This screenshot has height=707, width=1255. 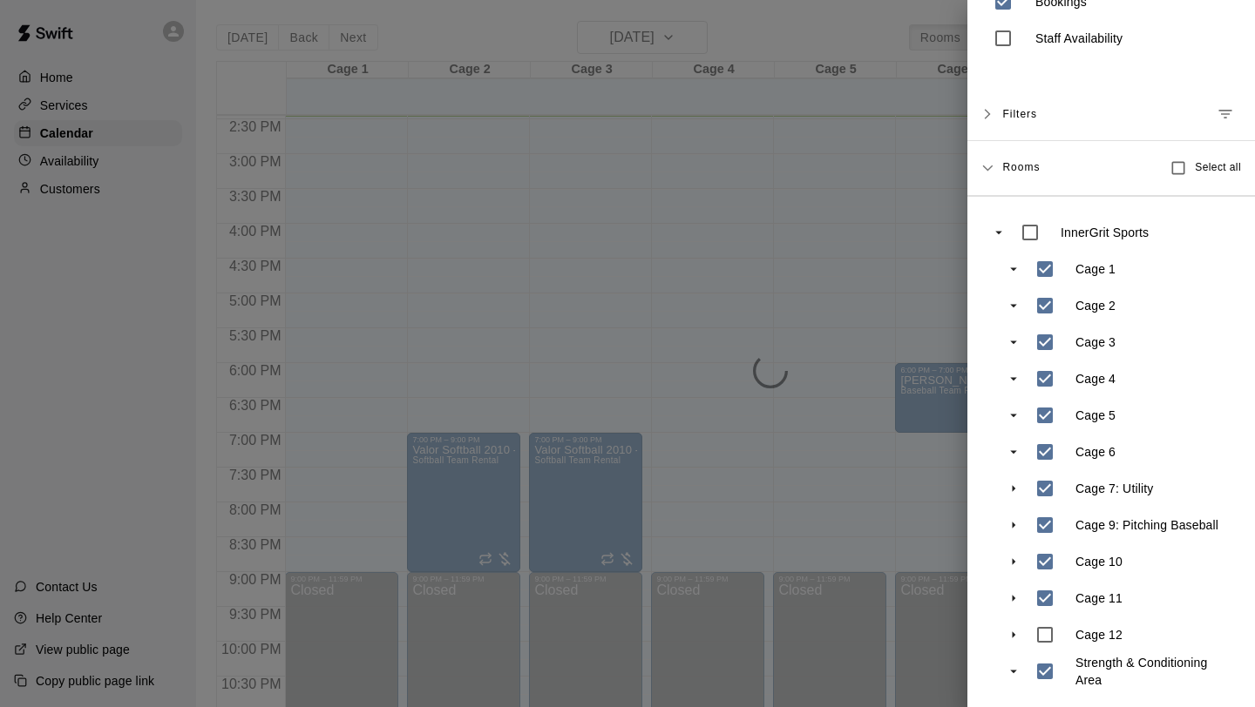 I want to click on p: Cage 5, so click(x=1095, y=416).